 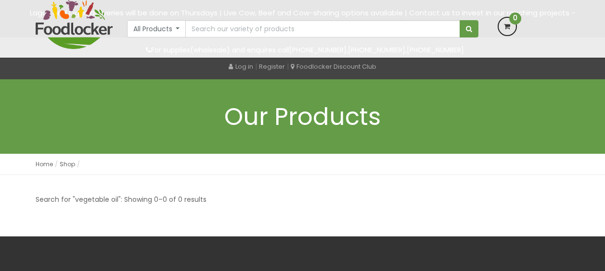 I want to click on input: Search our variety of products, so click(x=322, y=29).